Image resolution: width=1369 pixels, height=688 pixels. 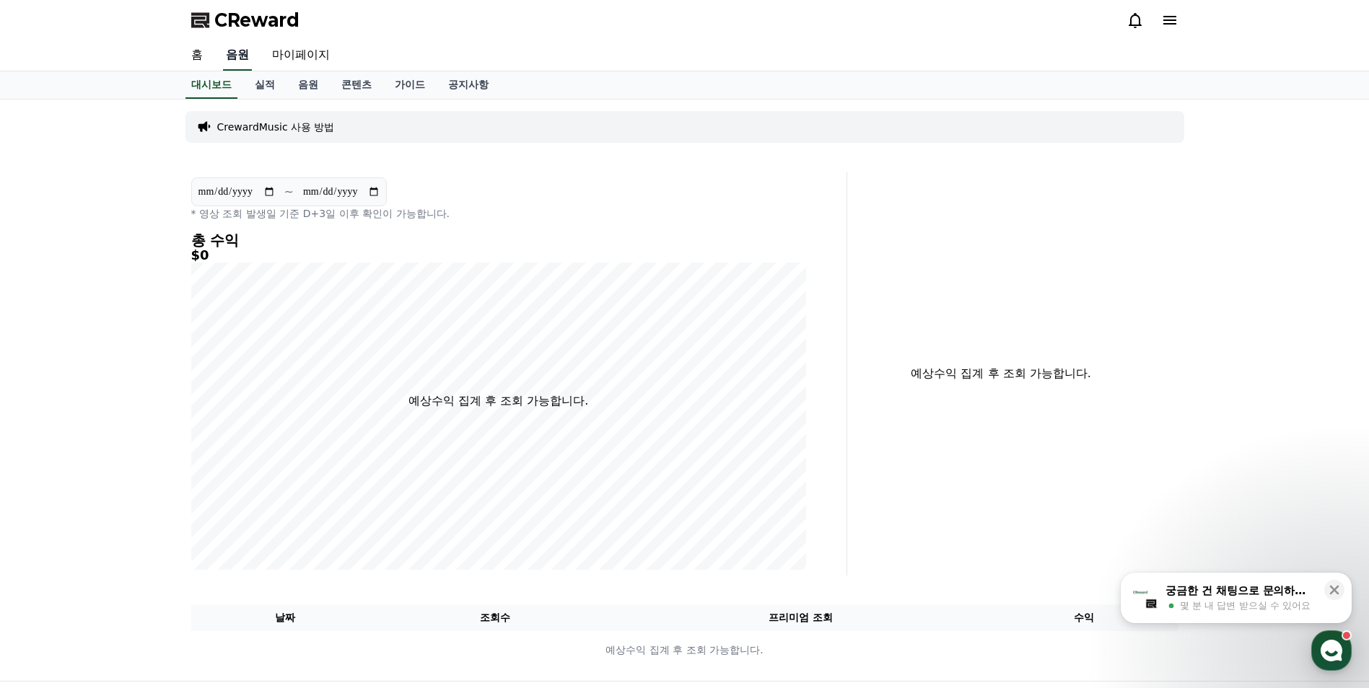 What do you see at coordinates (257, 20) in the screenshot?
I see `span: CReward` at bounding box center [257, 20].